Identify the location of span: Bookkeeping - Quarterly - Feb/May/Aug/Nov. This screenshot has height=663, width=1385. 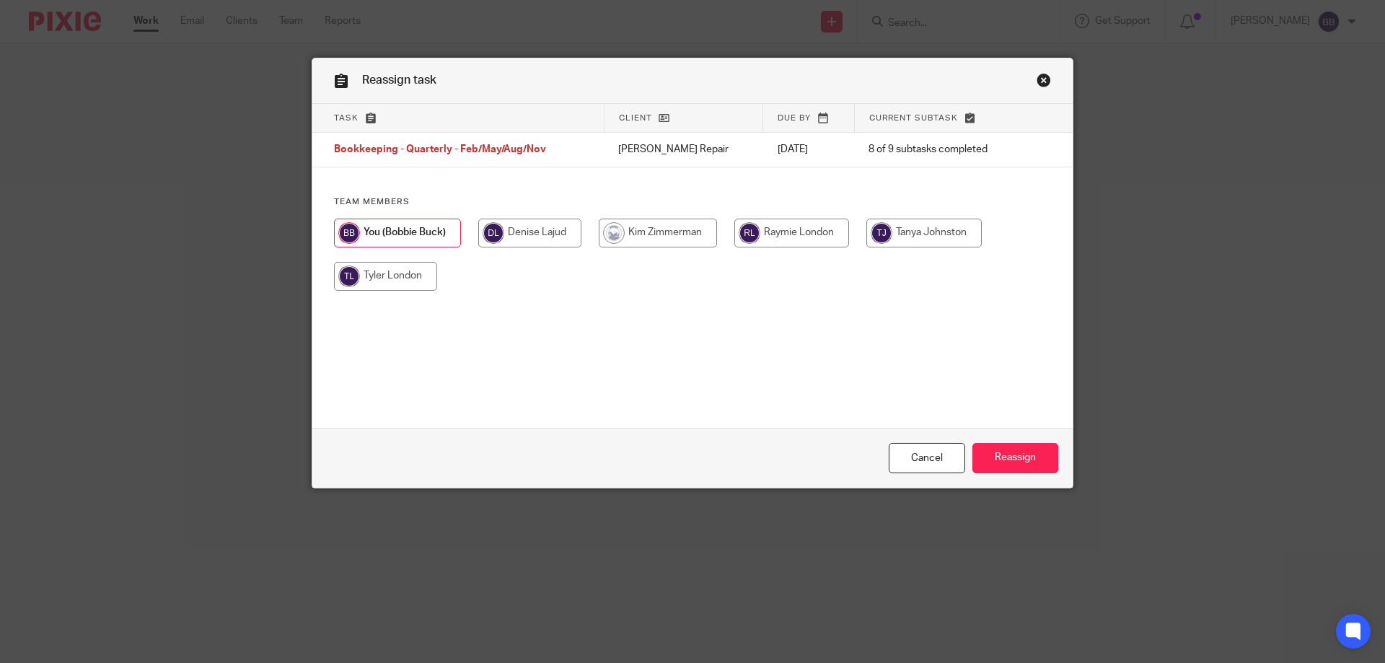
(440, 150).